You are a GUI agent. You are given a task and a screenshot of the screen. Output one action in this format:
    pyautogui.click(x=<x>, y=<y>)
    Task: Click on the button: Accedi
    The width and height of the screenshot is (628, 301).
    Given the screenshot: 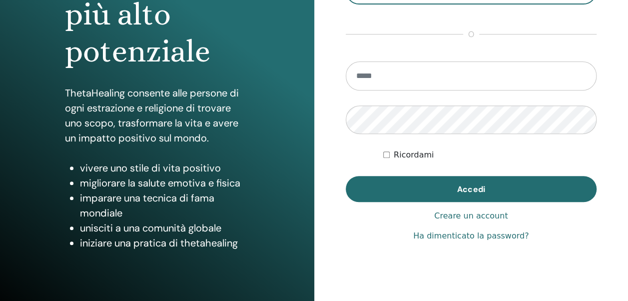 What is the action you would take?
    pyautogui.click(x=471, y=189)
    